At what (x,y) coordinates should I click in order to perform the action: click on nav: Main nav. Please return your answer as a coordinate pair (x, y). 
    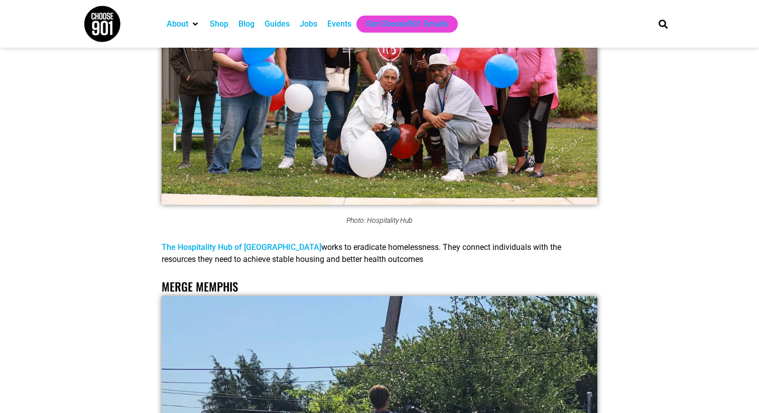
    Looking at the image, I should click on (401, 24).